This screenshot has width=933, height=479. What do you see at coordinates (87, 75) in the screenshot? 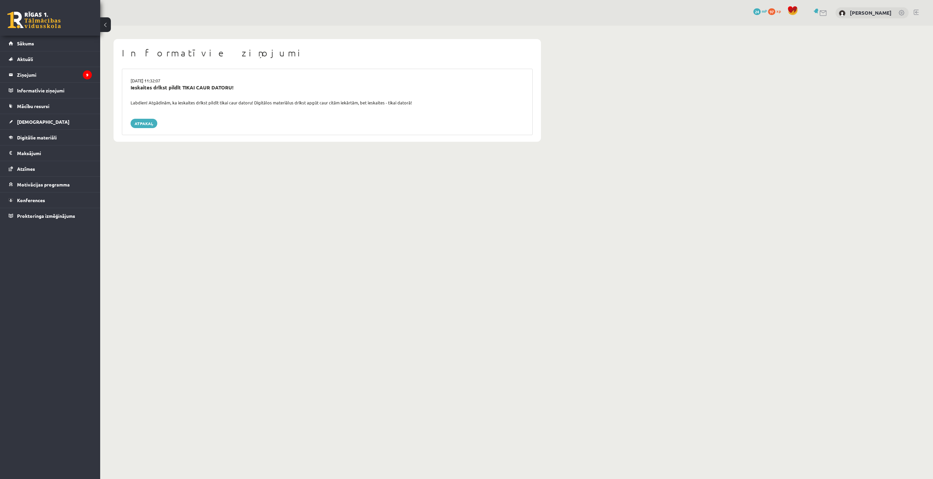
I see `i: 9` at bounding box center [87, 75].